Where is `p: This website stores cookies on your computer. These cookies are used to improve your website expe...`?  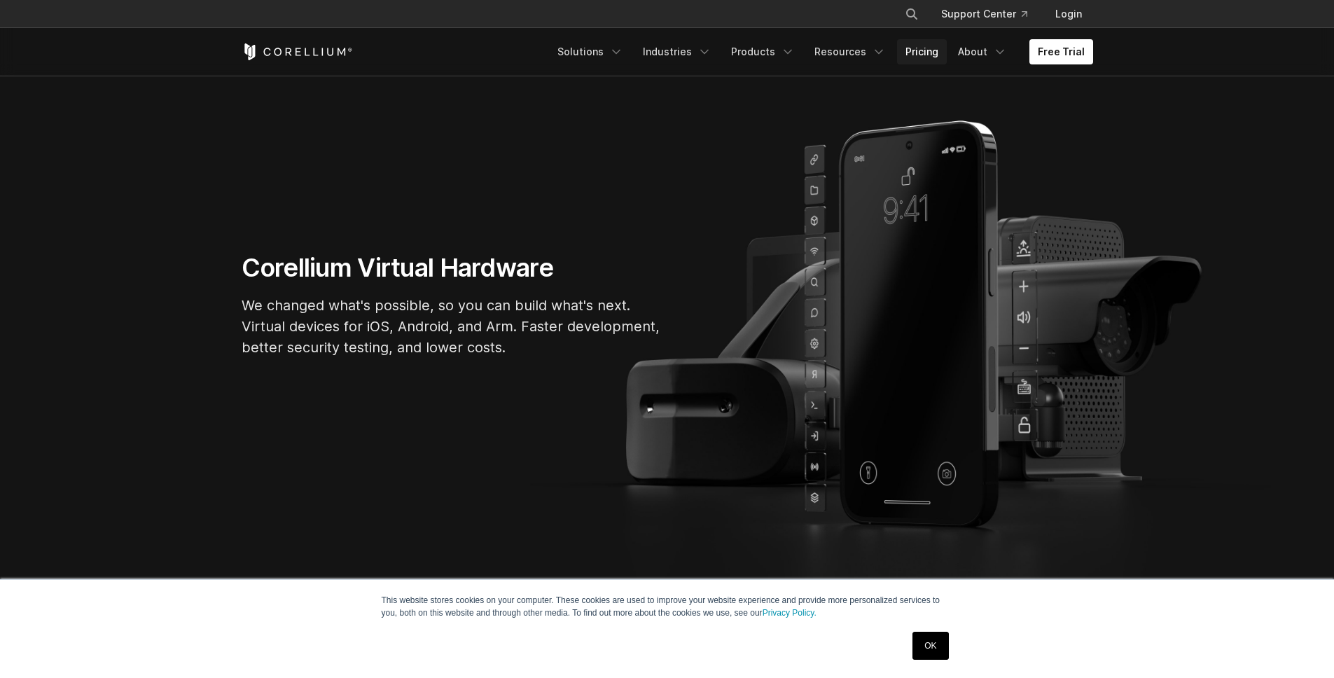
p: This website stores cookies on your computer. These cookies are used to improve your website expe... is located at coordinates (668, 607).